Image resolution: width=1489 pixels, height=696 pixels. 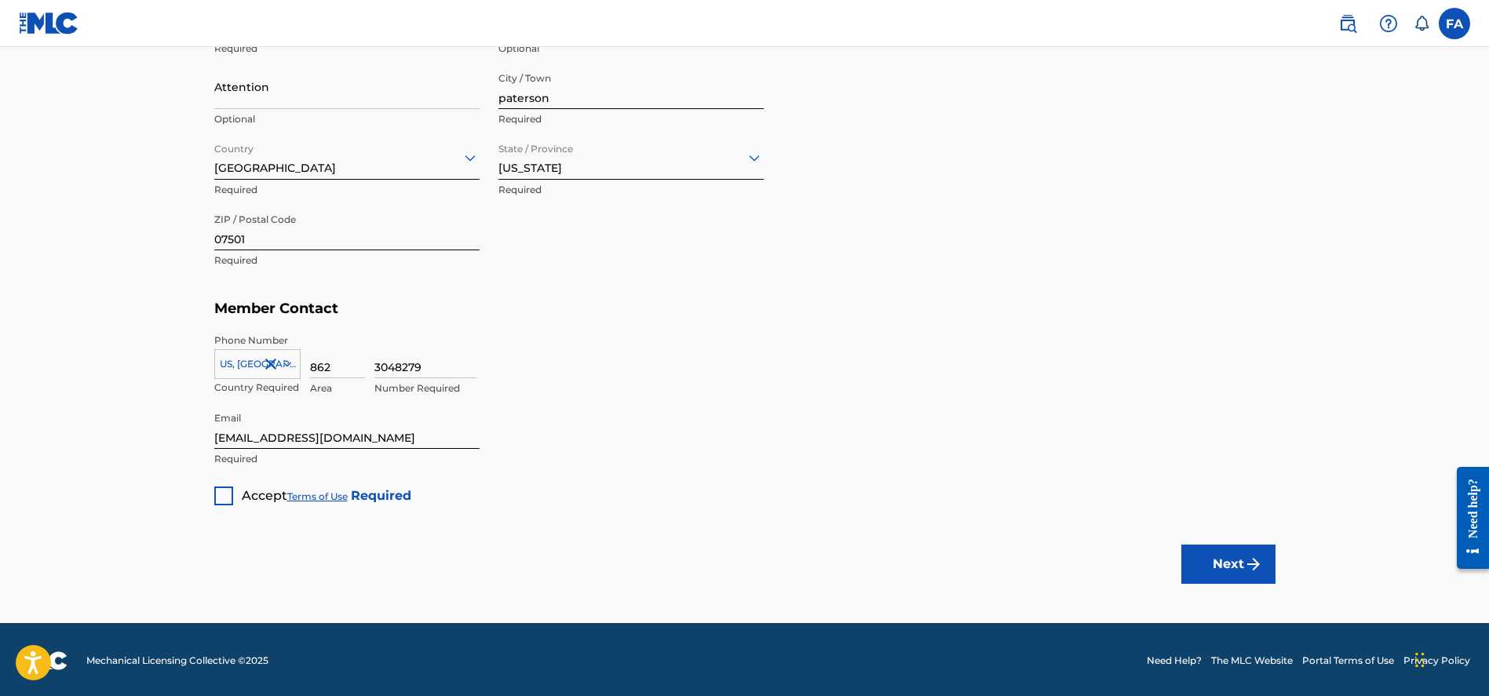 What do you see at coordinates (1174, 661) in the screenshot?
I see `a: Need Help?` at bounding box center [1174, 661].